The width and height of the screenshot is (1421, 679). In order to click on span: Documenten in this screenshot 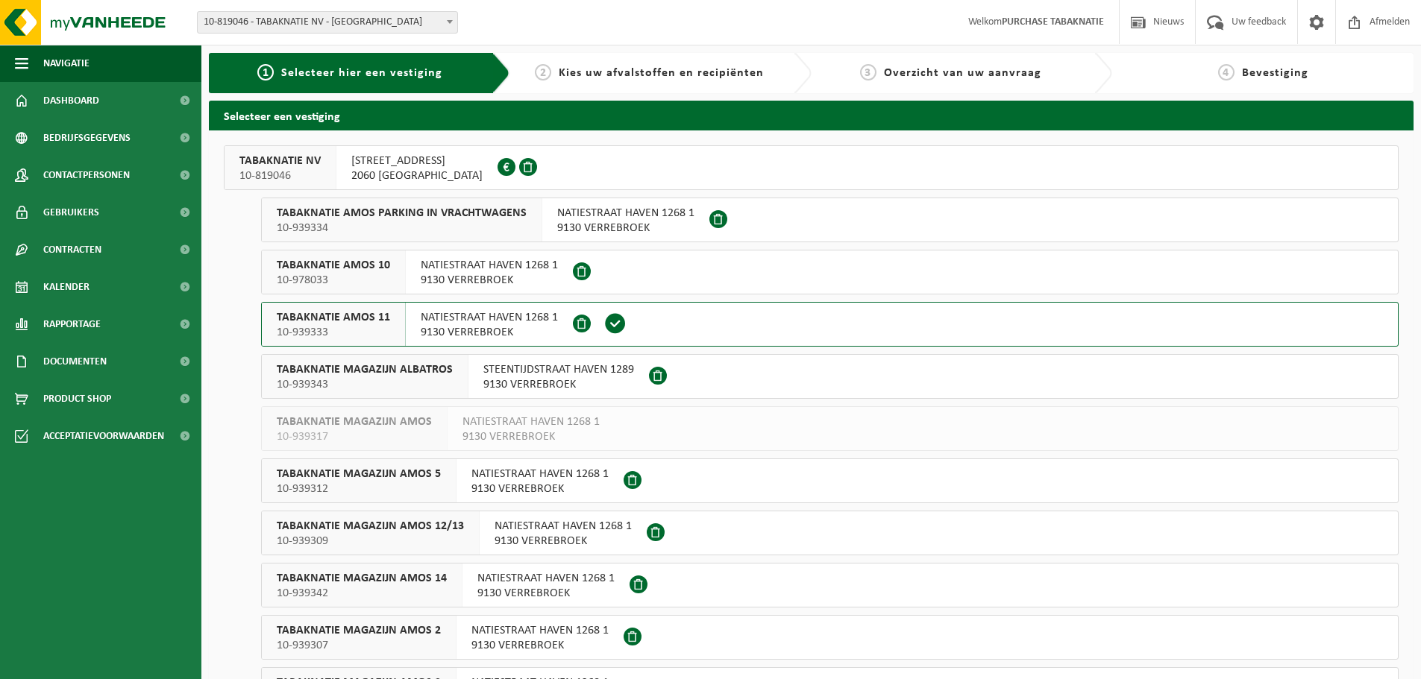, I will do `click(75, 362)`.